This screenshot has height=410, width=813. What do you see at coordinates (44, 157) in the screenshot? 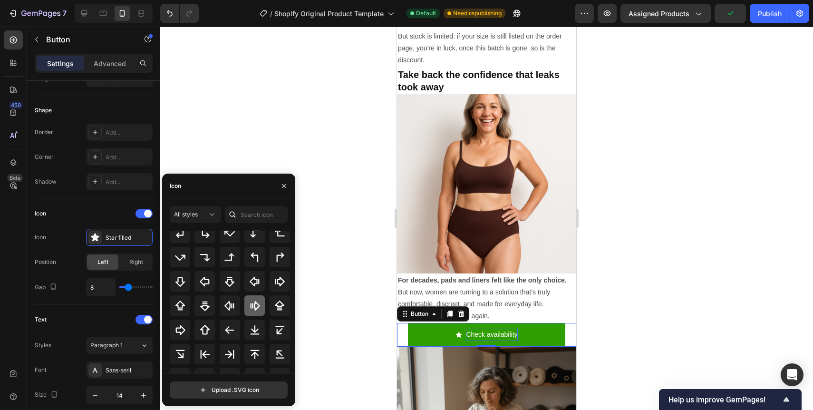
I see `div: Corner` at bounding box center [44, 157].